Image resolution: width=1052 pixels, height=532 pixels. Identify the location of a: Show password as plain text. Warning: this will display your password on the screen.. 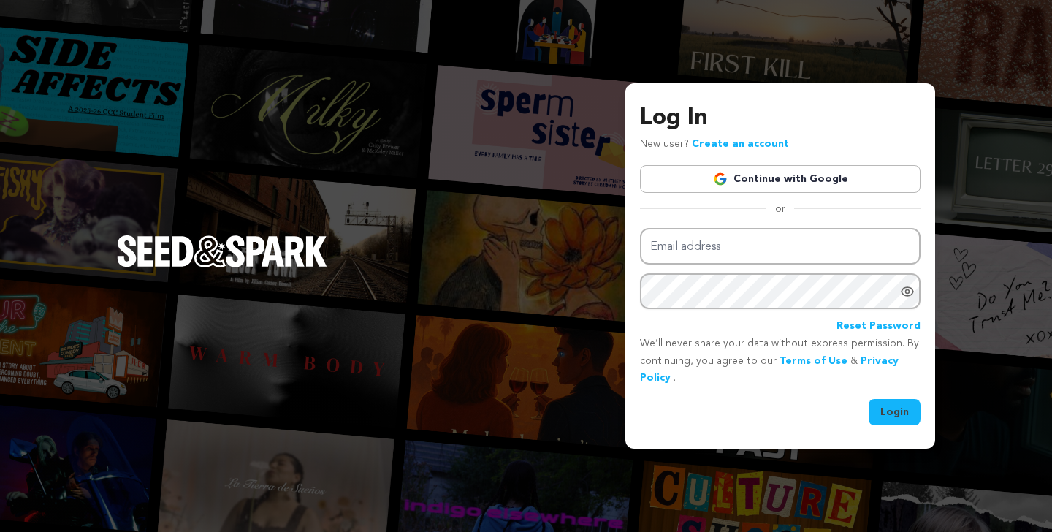
(907, 291).